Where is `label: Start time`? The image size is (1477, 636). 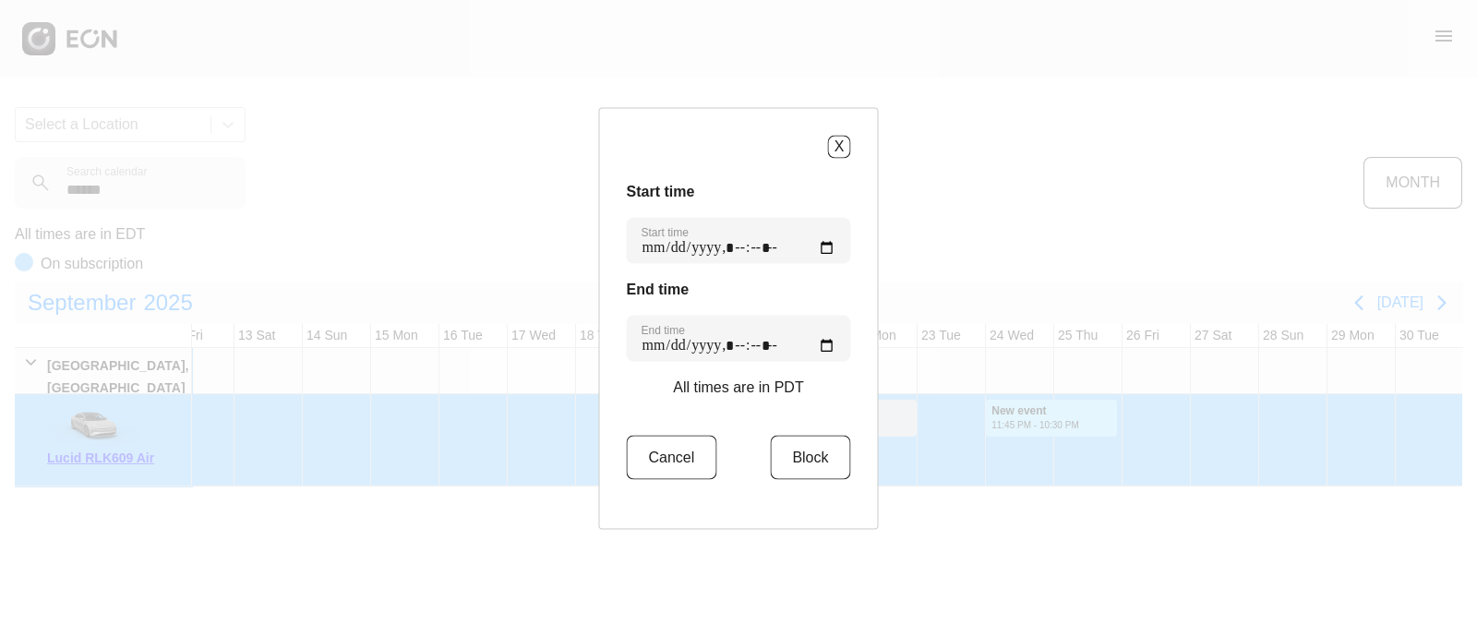 label: Start time is located at coordinates (664, 232).